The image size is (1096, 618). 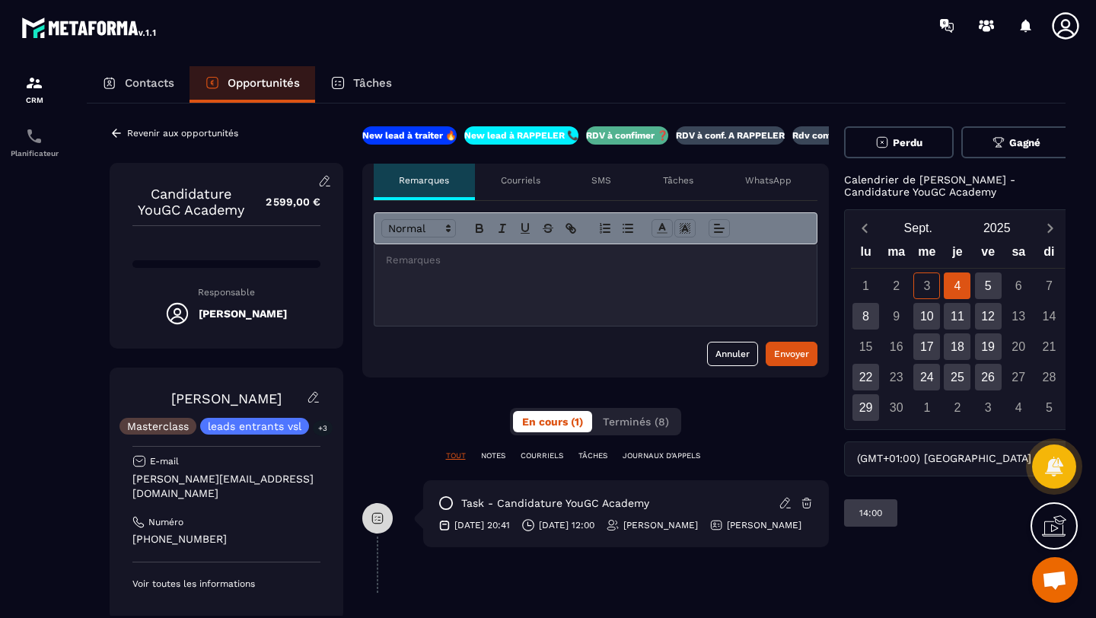 What do you see at coordinates (1049, 254) in the screenshot?
I see `div: di` at bounding box center [1049, 254].